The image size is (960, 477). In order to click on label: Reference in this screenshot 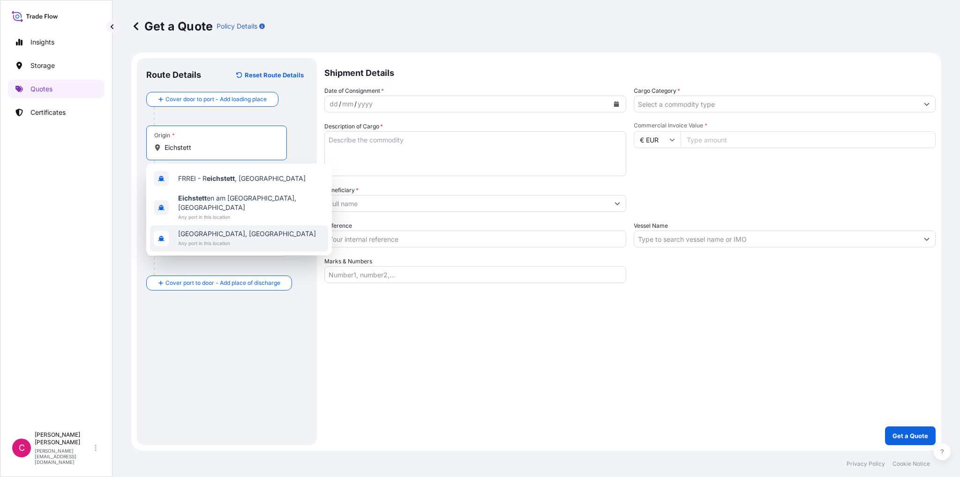, I will do `click(338, 226)`.